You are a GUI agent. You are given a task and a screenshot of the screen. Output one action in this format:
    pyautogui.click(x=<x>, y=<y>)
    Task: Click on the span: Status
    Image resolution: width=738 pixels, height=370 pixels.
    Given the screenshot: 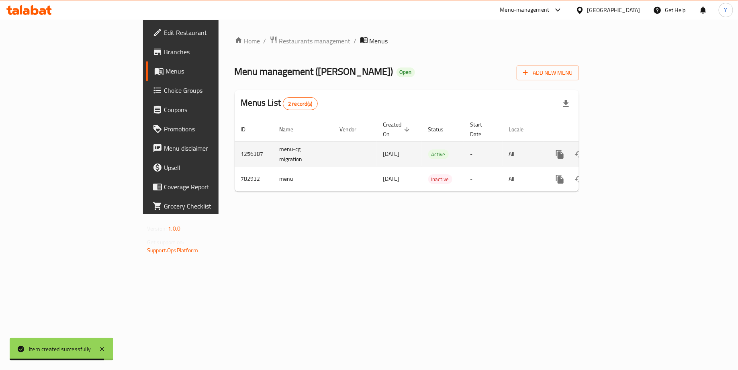 What is the action you would take?
    pyautogui.click(x=441, y=129)
    